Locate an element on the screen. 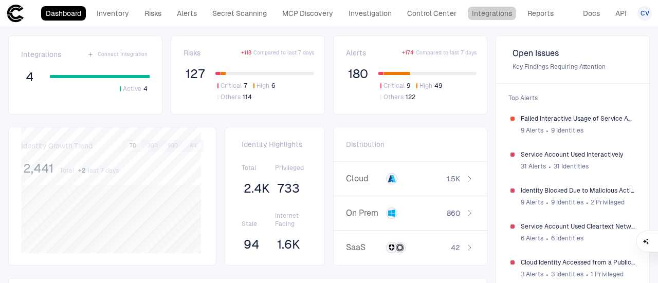 This screenshot has height=283, width=658. span: last 7 days is located at coordinates (103, 171).